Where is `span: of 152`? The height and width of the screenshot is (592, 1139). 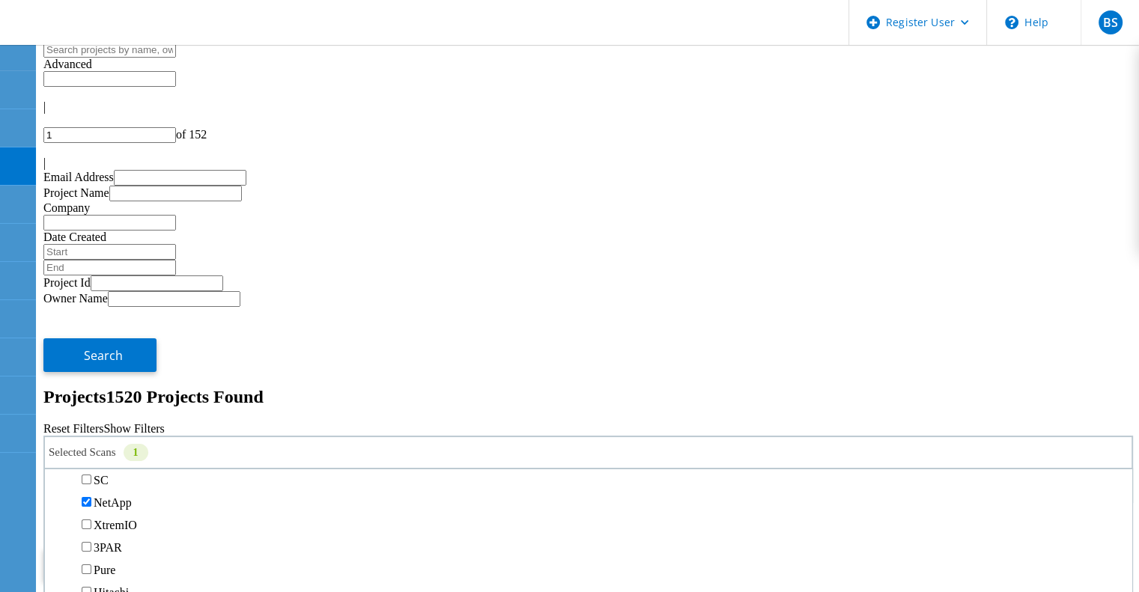
span: of 152 is located at coordinates (191, 134).